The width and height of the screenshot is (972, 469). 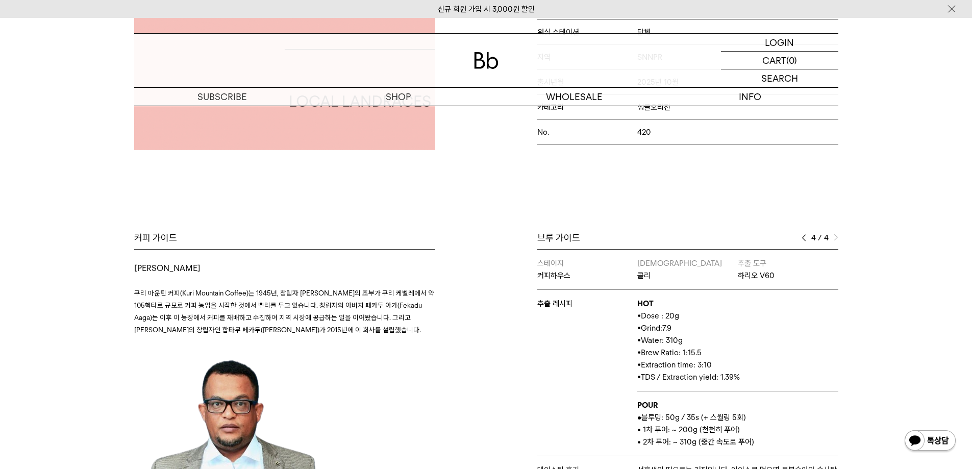 I want to click on p: SUBSCRIBE, so click(x=222, y=96).